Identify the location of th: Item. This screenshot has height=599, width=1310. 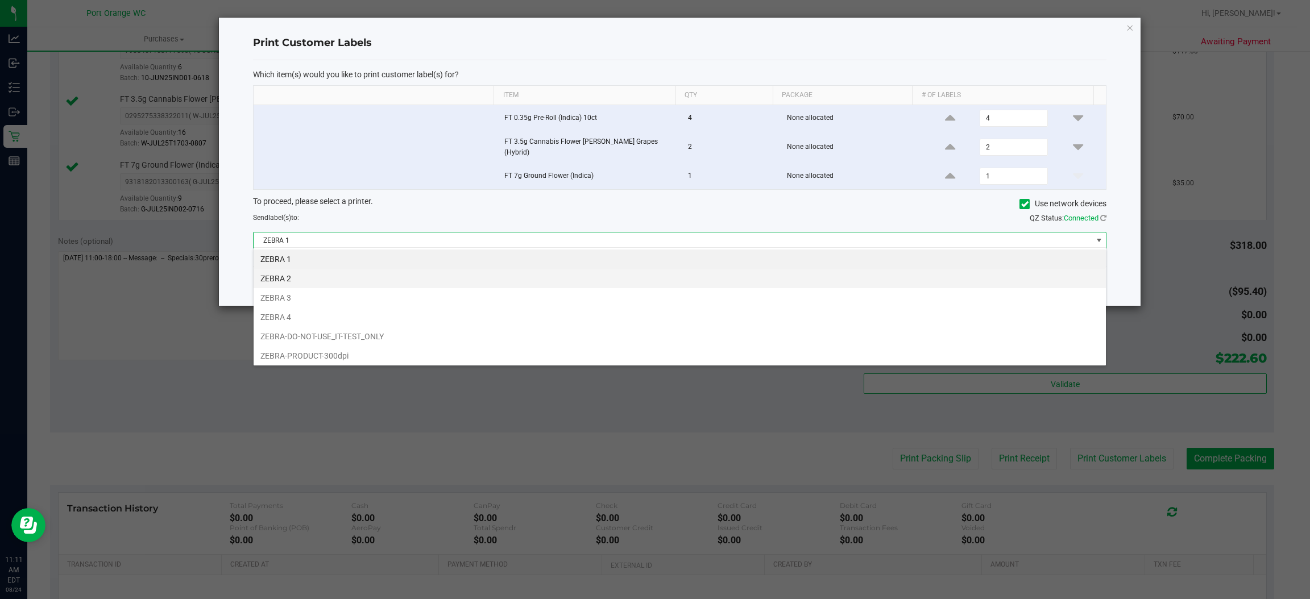
(584, 96).